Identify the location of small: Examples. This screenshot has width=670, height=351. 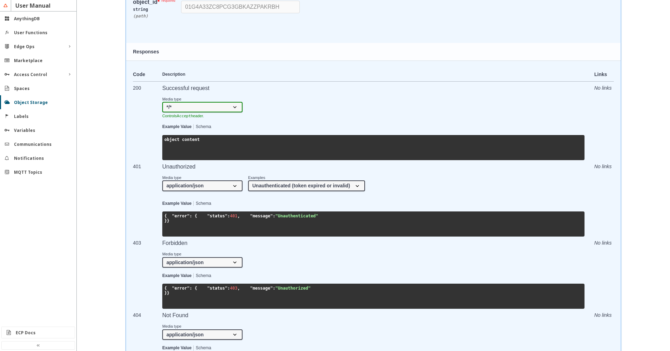
(306, 178).